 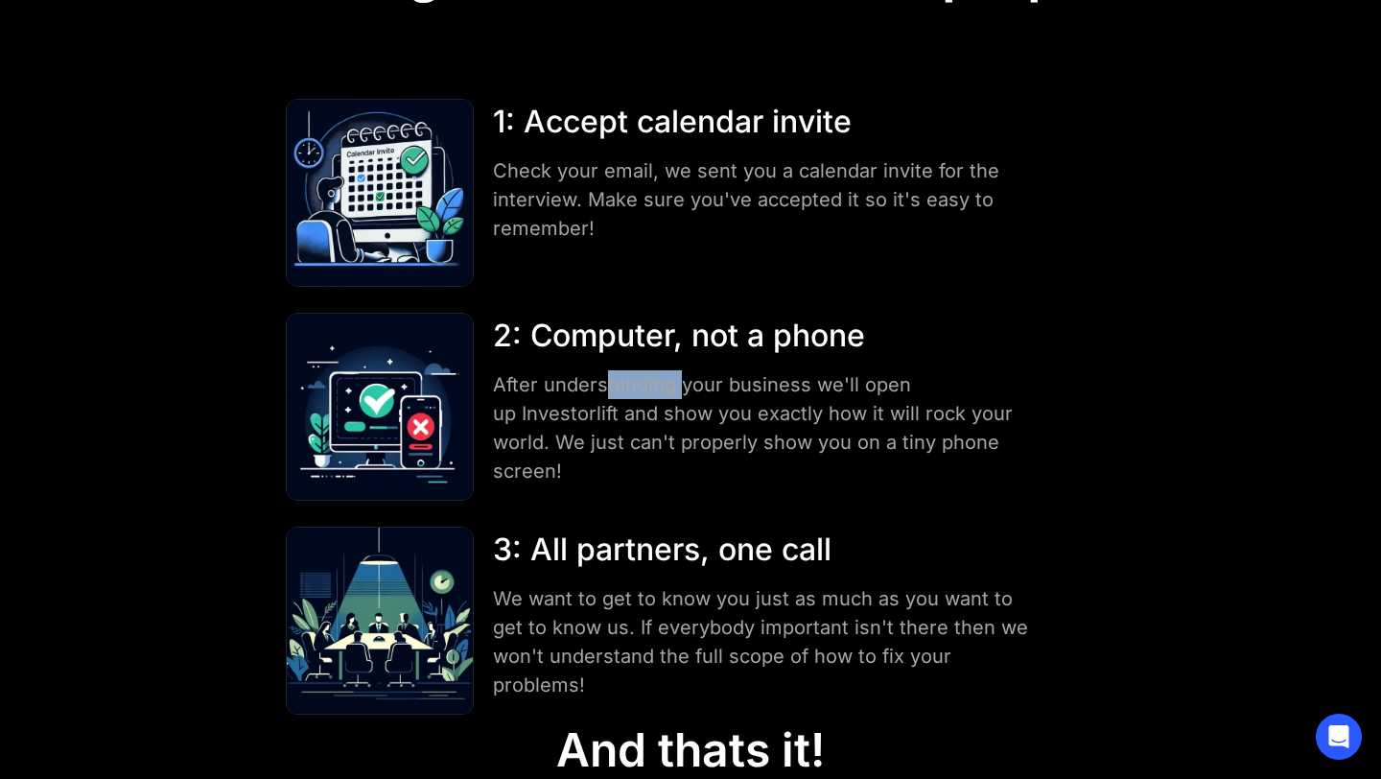 I want to click on div: 3: All partners, one call, so click(x=763, y=549).